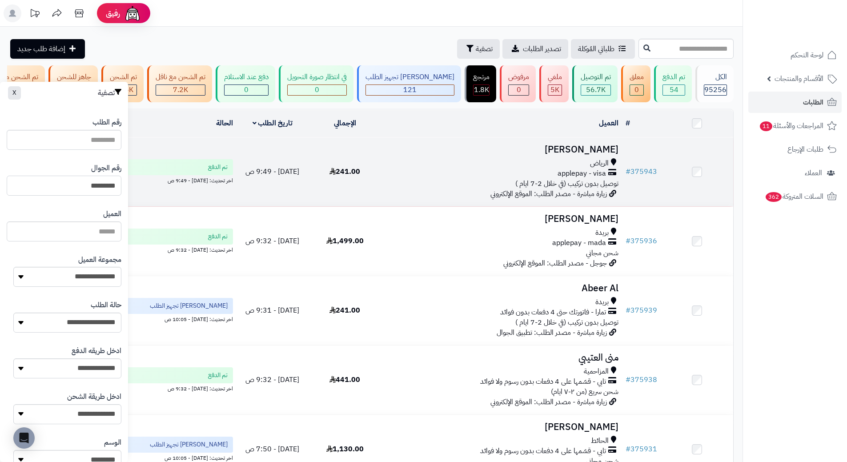 The image size is (847, 462). What do you see at coordinates (518, 84) in the screenshot?
I see `a: مرفوض 0` at bounding box center [518, 84].